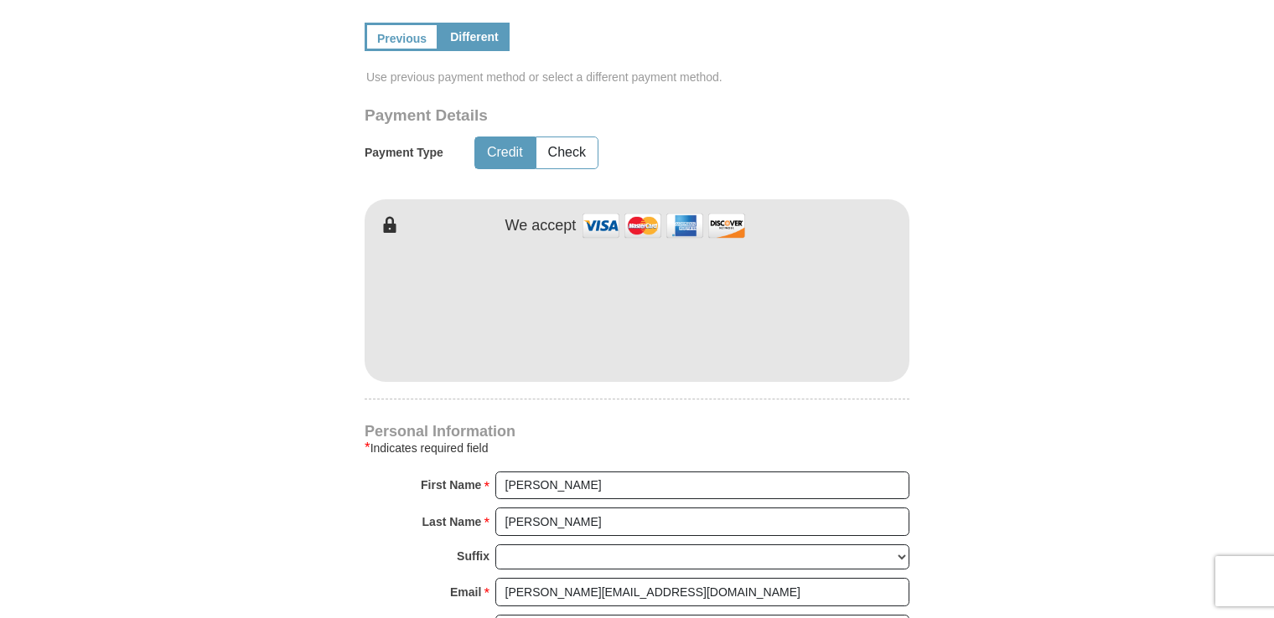  I want to click on strong: Last Name, so click(452, 522).